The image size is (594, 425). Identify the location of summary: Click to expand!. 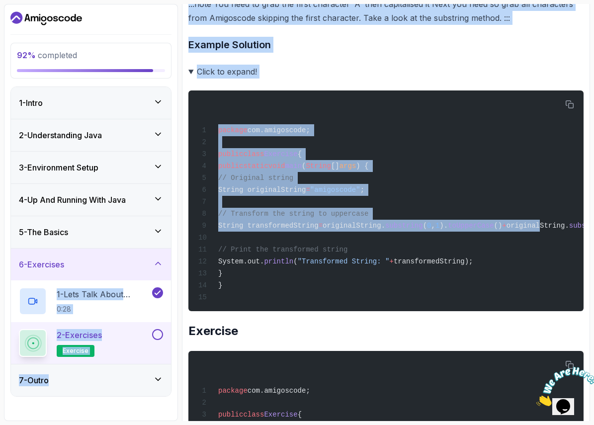
(386, 72).